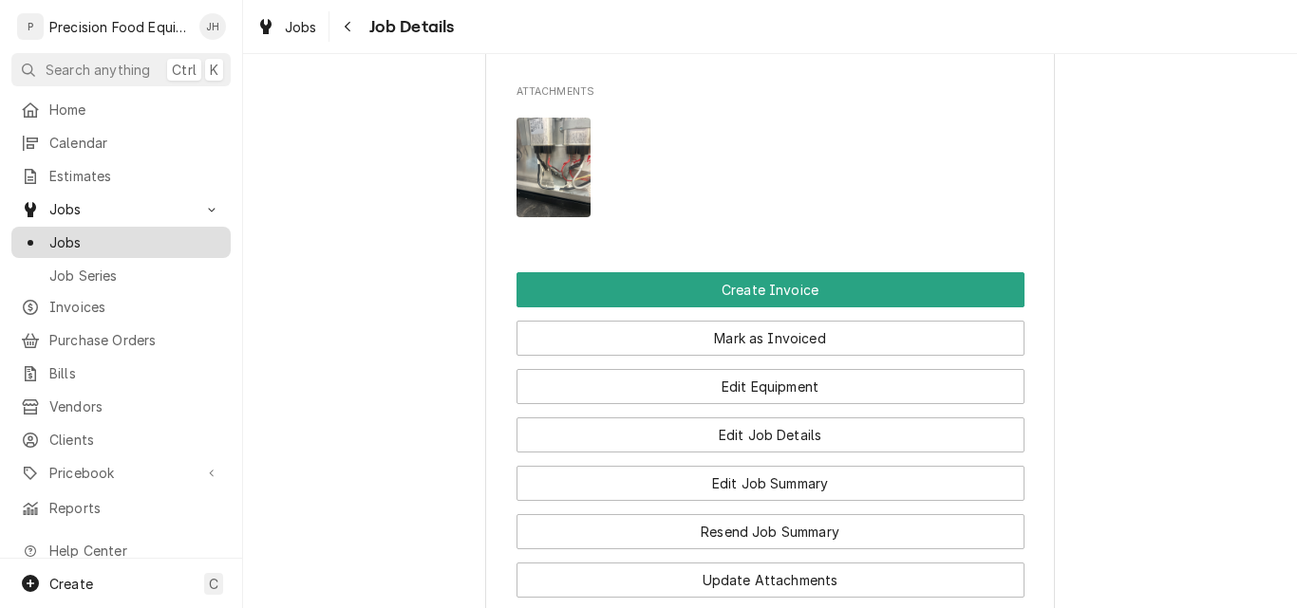  Describe the element at coordinates (348, 27) in the screenshot. I see `button: Navigate back` at that location.